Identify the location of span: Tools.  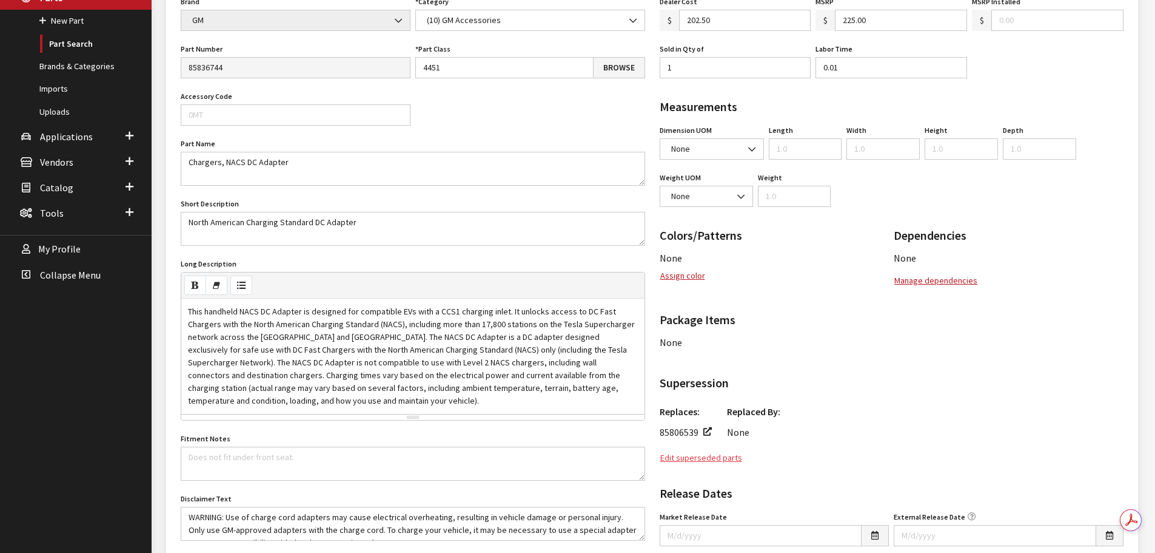
(52, 213).